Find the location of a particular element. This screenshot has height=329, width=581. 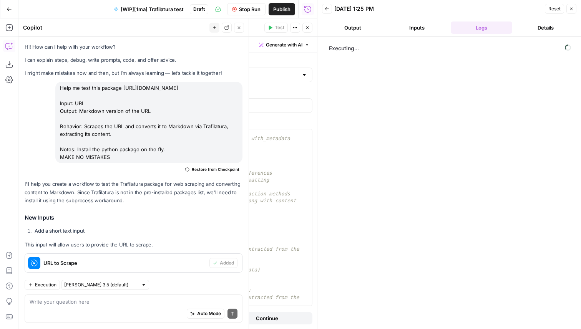

span: Restore from Checkpoint is located at coordinates (216, 170).